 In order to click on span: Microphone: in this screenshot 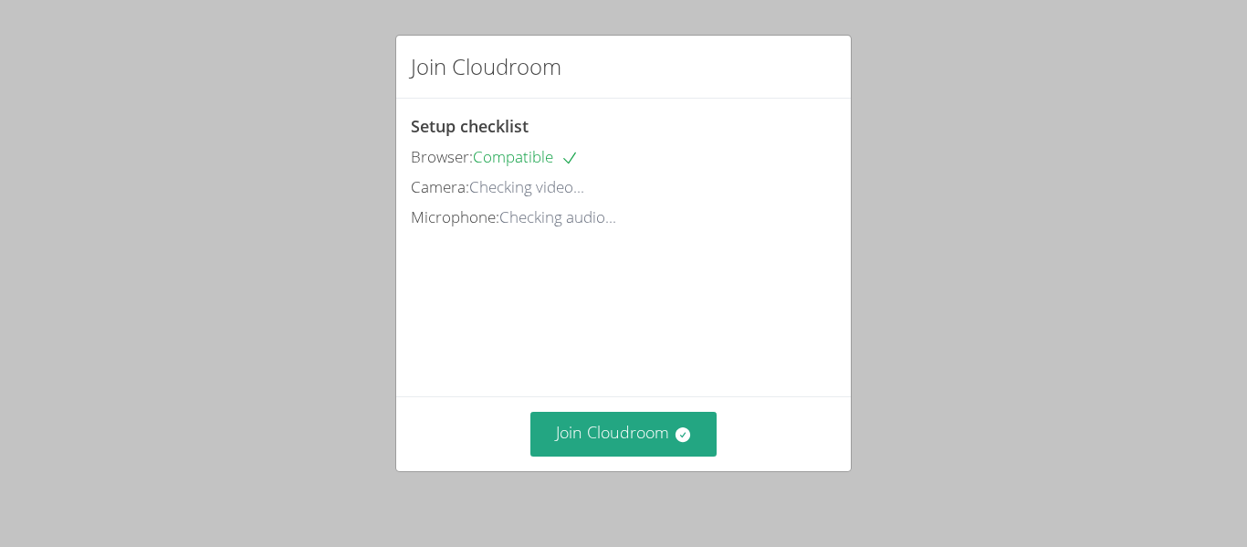, I will do `click(455, 216)`.